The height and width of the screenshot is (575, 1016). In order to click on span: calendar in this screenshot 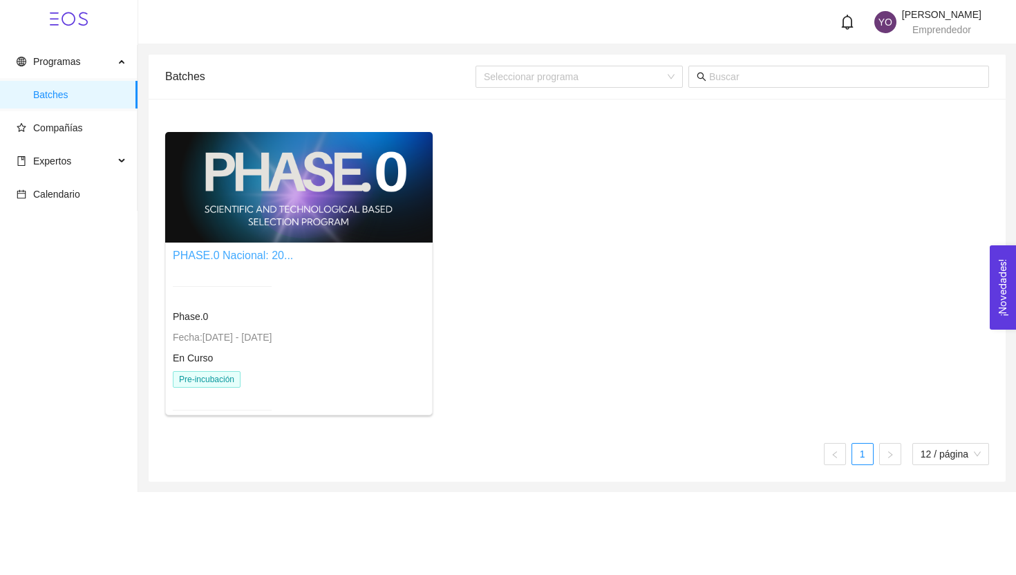, I will do `click(21, 194)`.